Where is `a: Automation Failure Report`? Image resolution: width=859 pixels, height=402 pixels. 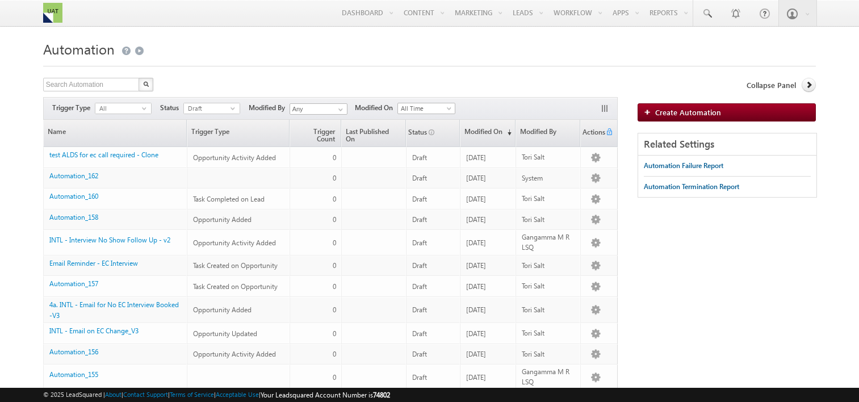
a: Automation Failure Report is located at coordinates (683, 166).